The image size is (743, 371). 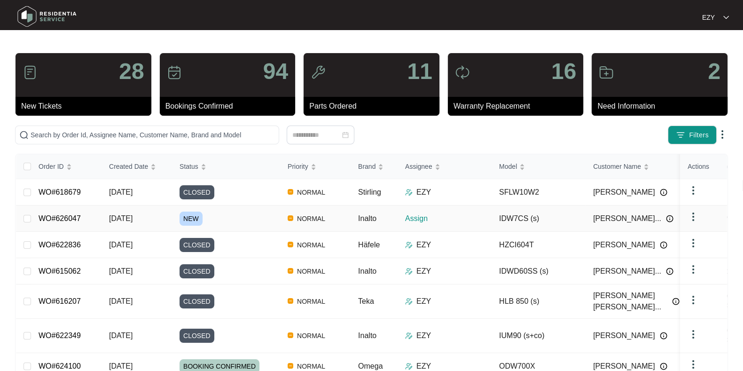 I want to click on p: Assign, so click(x=449, y=219).